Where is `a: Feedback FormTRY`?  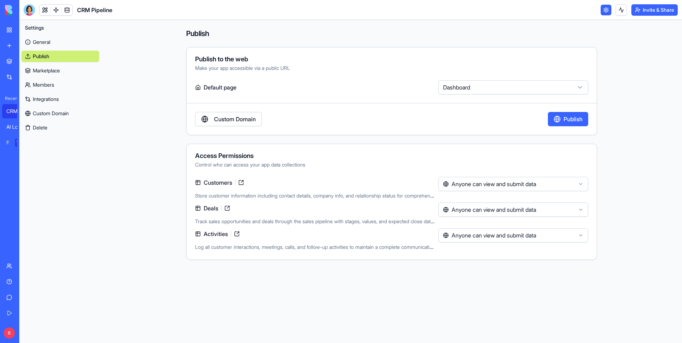
a: Feedback FormTRY is located at coordinates (16, 143).